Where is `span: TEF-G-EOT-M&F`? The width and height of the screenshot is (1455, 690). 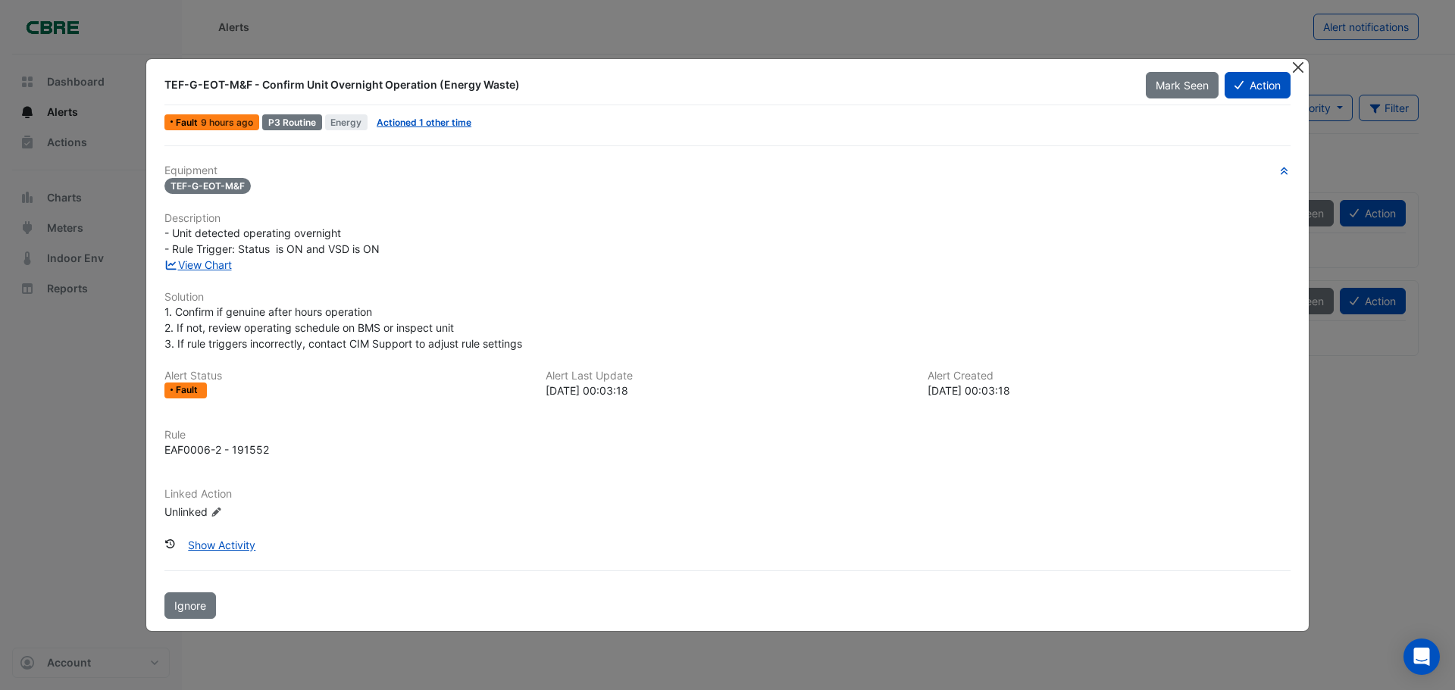 span: TEF-G-EOT-M&F is located at coordinates (208, 186).